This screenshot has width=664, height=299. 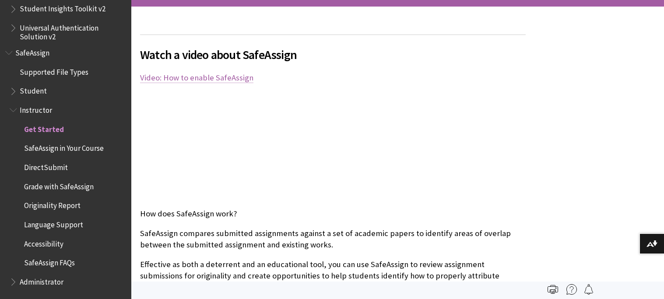 I want to click on span: Supported File Types, so click(x=54, y=70).